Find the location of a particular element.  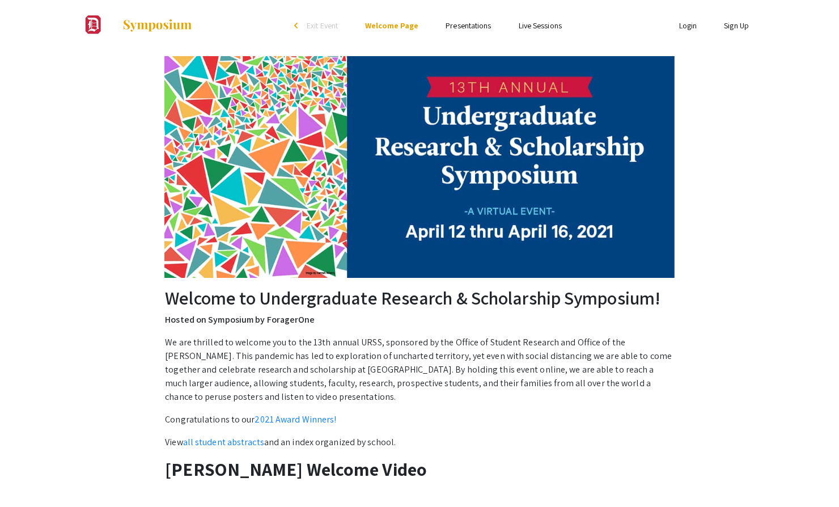

a: Welcome Page is located at coordinates (392, 26).